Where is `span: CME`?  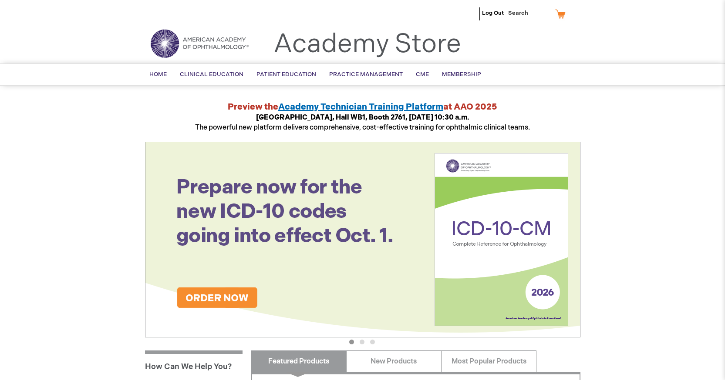
span: CME is located at coordinates (422, 74).